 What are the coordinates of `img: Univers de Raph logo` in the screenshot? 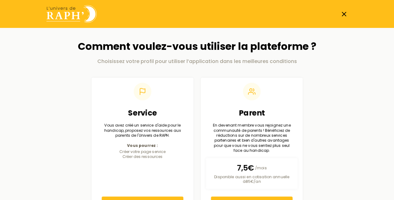 It's located at (72, 14).